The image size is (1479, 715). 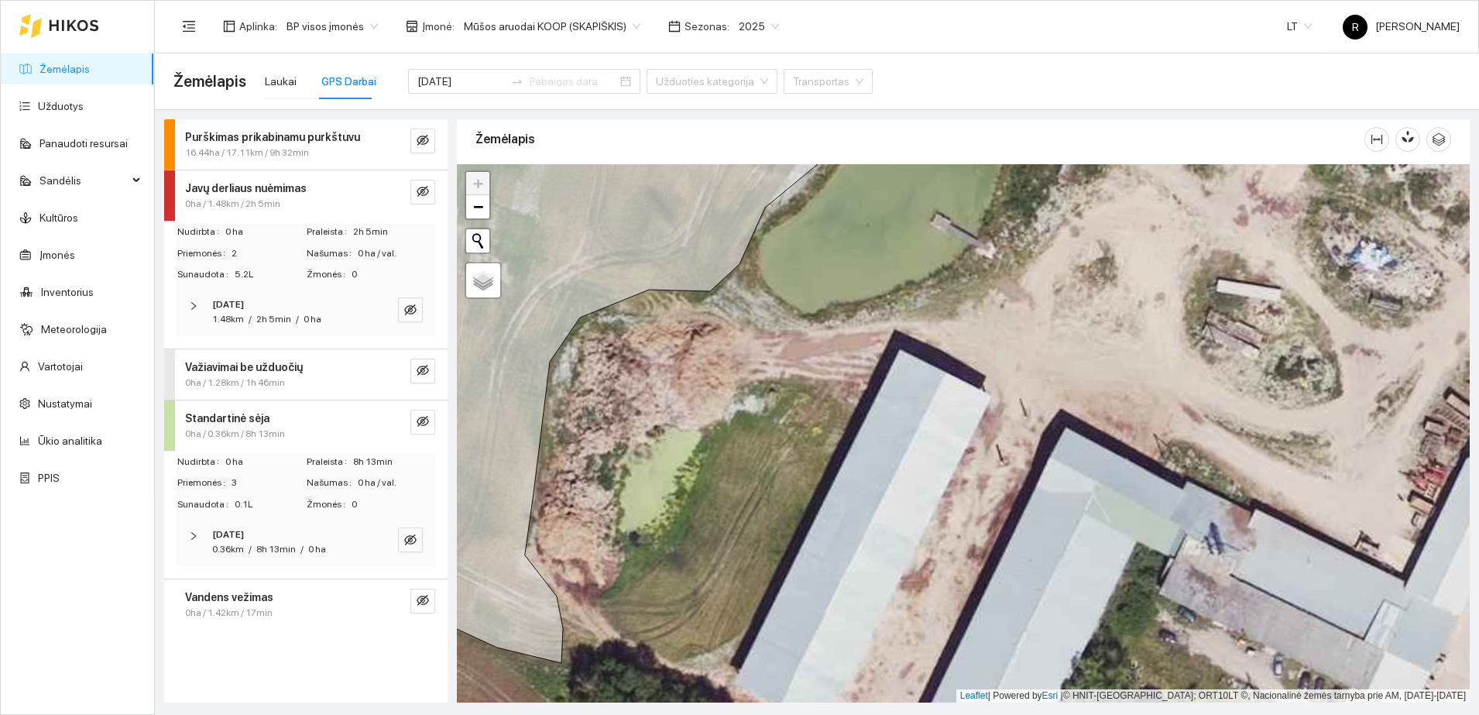 I want to click on a: Vartotojai, so click(x=60, y=366).